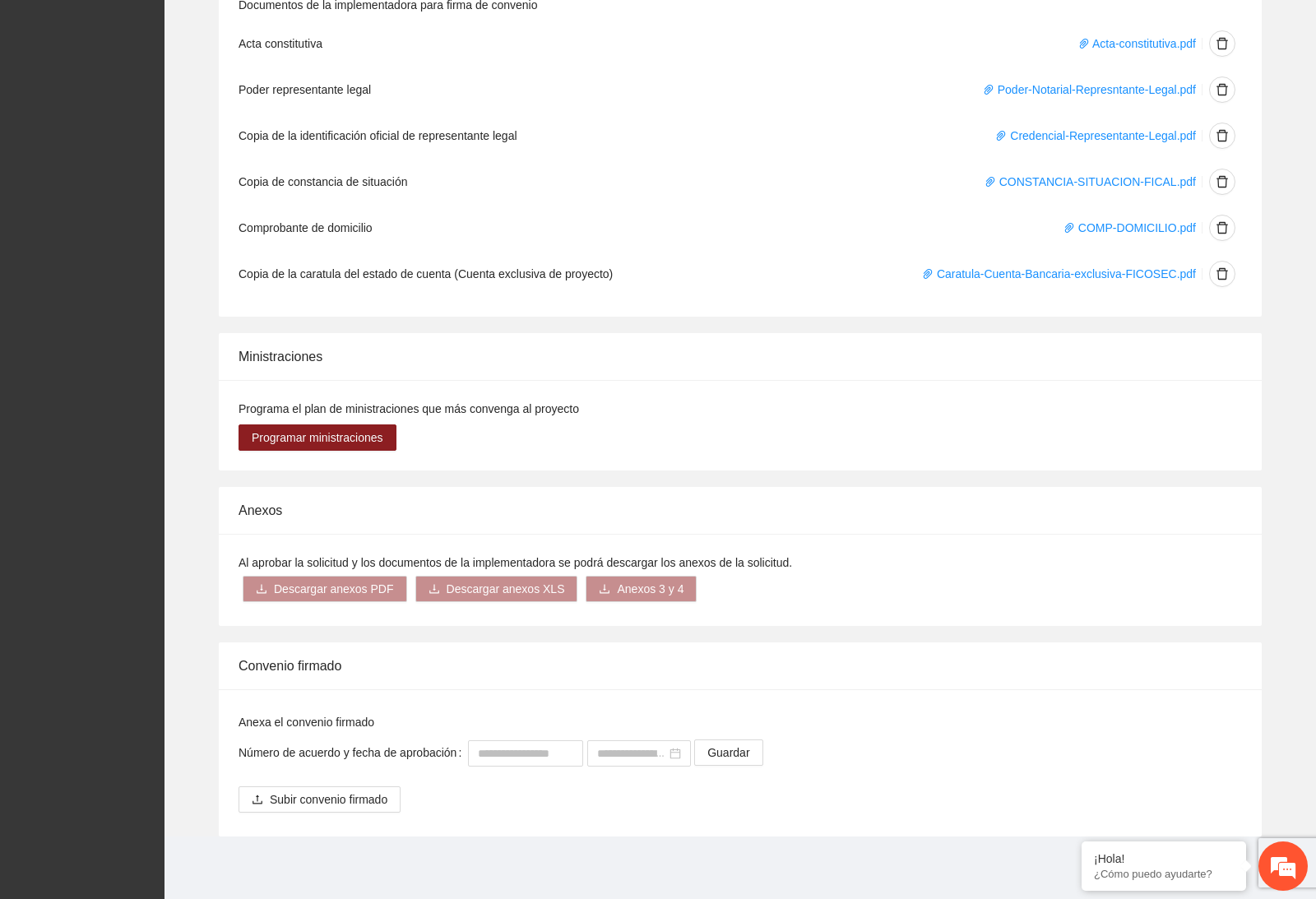 The width and height of the screenshot is (1316, 899). What do you see at coordinates (318, 437) in the screenshot?
I see `a: Programar ministraciones` at bounding box center [318, 437].